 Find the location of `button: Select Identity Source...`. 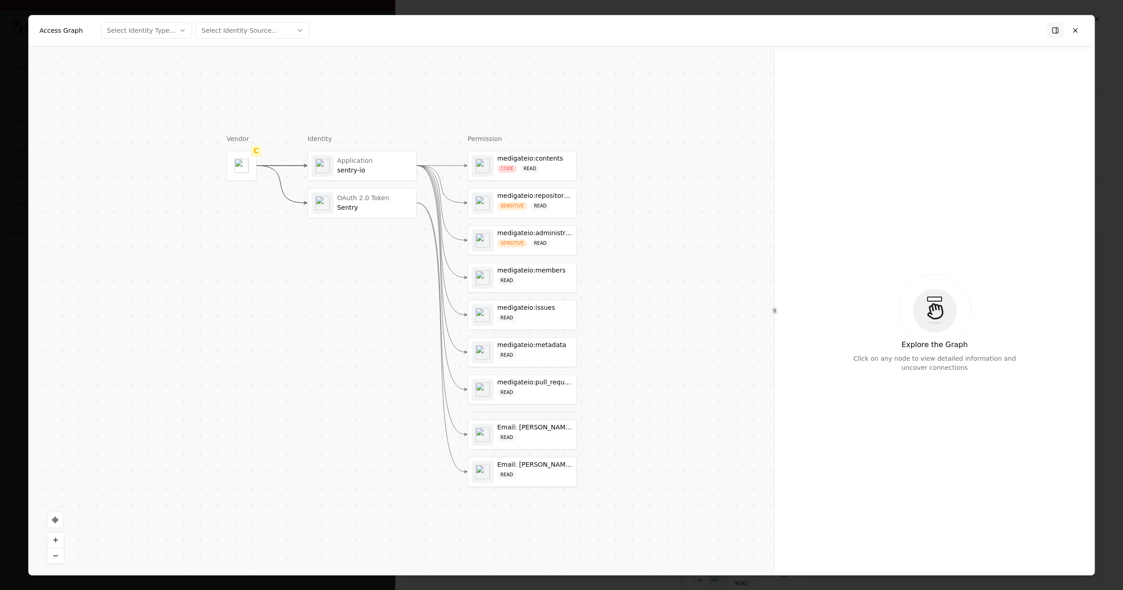

button: Select Identity Source... is located at coordinates (253, 30).